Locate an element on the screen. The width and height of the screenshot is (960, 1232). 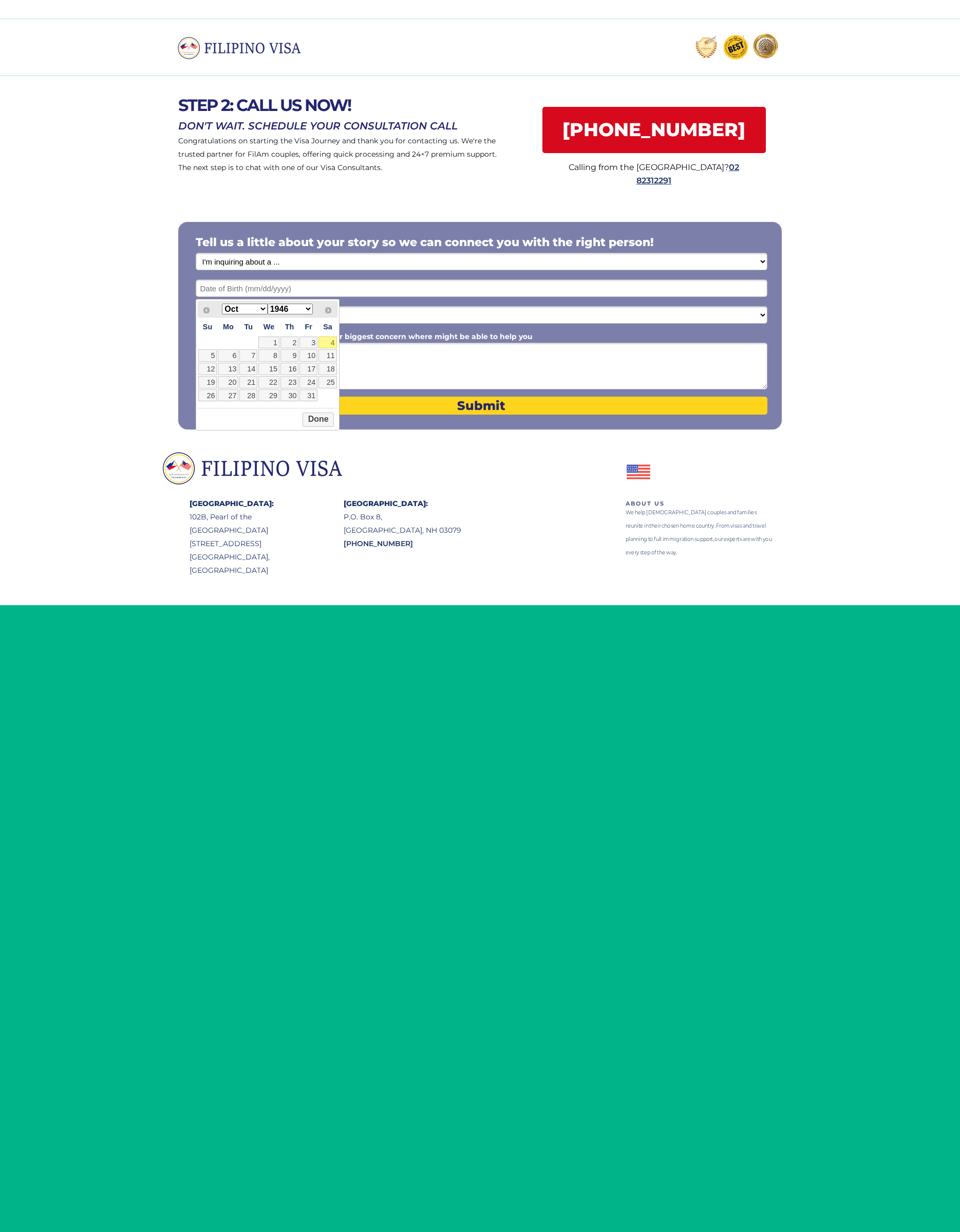
span: Thursday is located at coordinates (290, 327).